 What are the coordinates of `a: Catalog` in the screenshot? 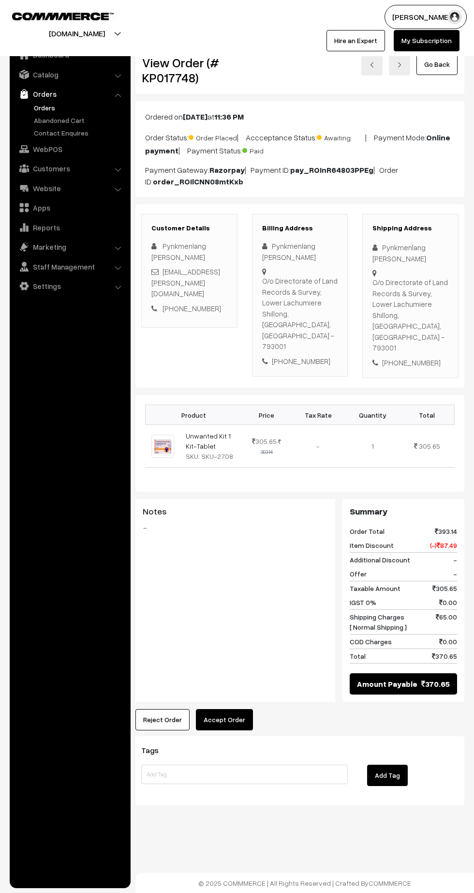 It's located at (70, 75).